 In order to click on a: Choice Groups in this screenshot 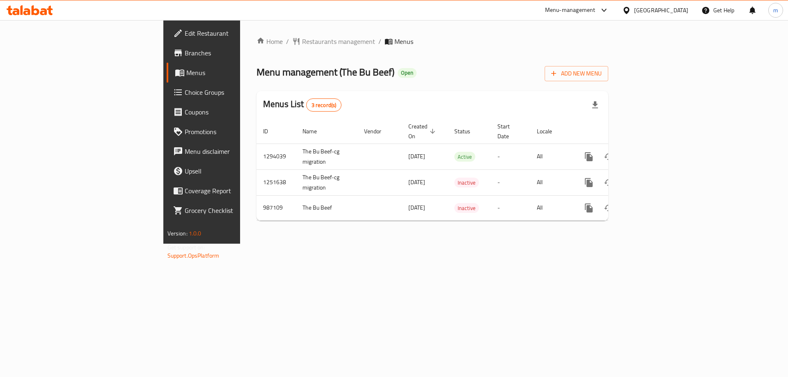, I will do `click(231, 92)`.